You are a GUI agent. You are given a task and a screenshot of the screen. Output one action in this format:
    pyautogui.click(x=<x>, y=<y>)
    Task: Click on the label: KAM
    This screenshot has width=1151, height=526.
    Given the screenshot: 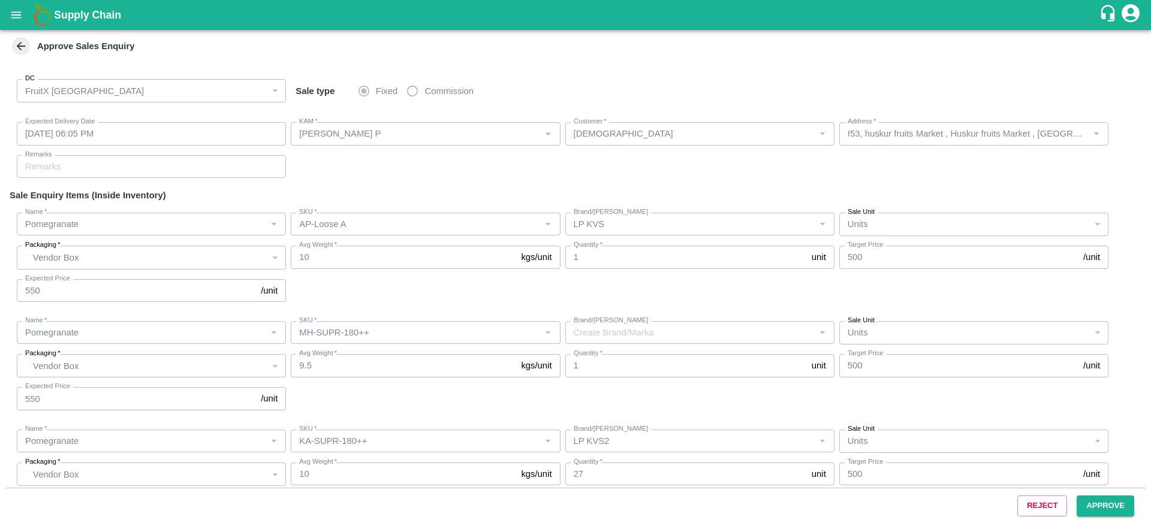 What is the action you would take?
    pyautogui.click(x=308, y=122)
    